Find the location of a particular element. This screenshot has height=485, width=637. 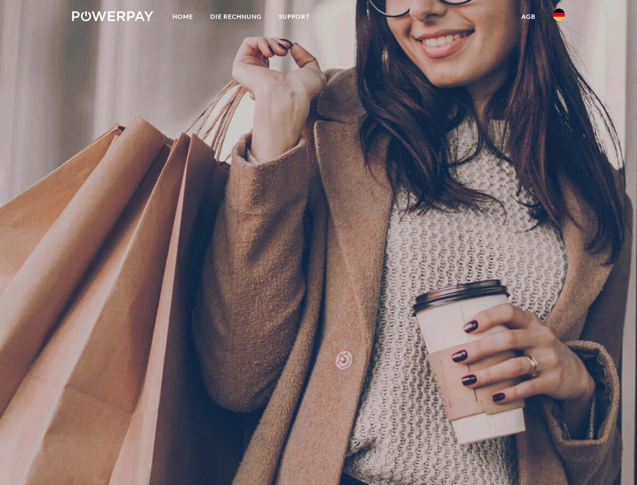

img: de is located at coordinates (559, 15).